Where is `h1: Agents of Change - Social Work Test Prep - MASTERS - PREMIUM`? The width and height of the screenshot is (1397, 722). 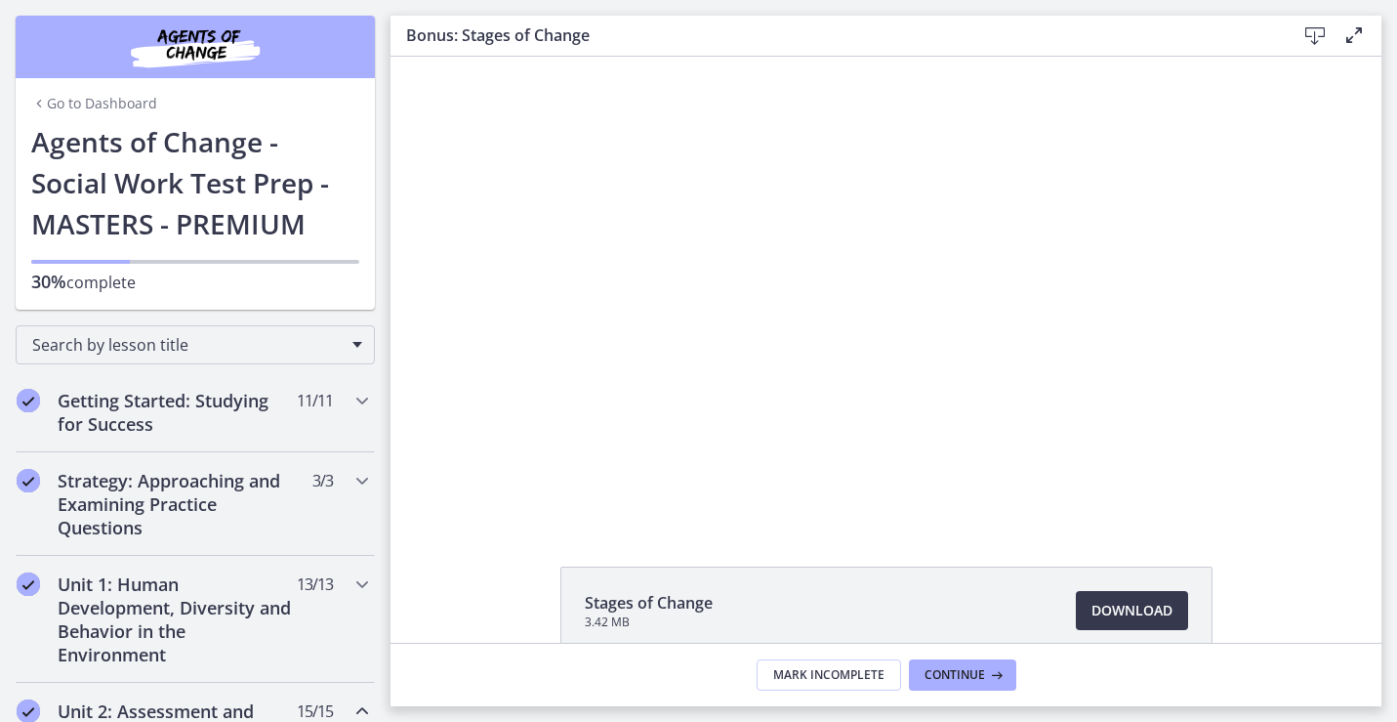
h1: Agents of Change - Social Work Test Prep - MASTERS - PREMIUM is located at coordinates (195, 183).